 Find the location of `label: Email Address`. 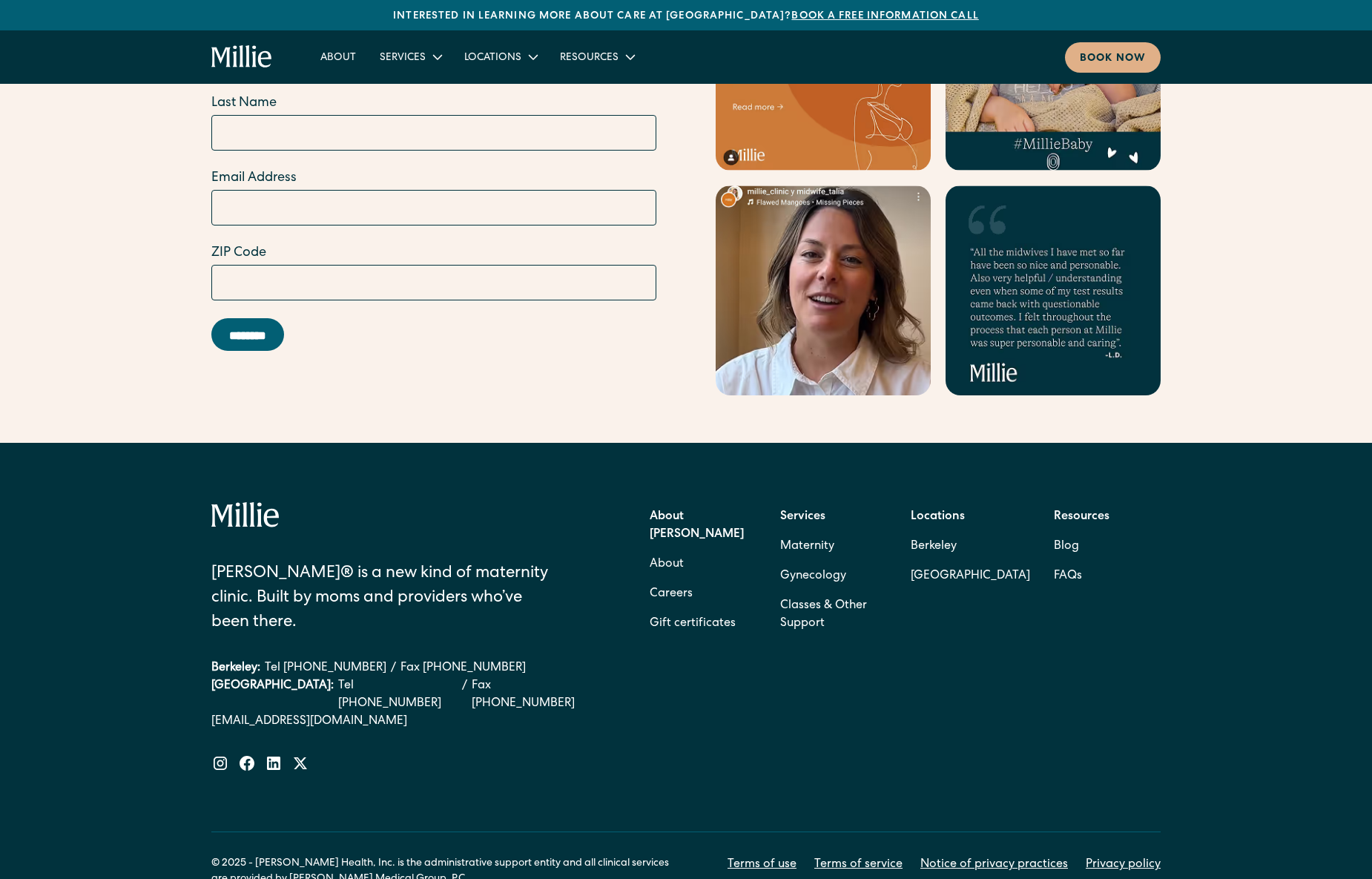

label: Email Address is located at coordinates (434, 178).